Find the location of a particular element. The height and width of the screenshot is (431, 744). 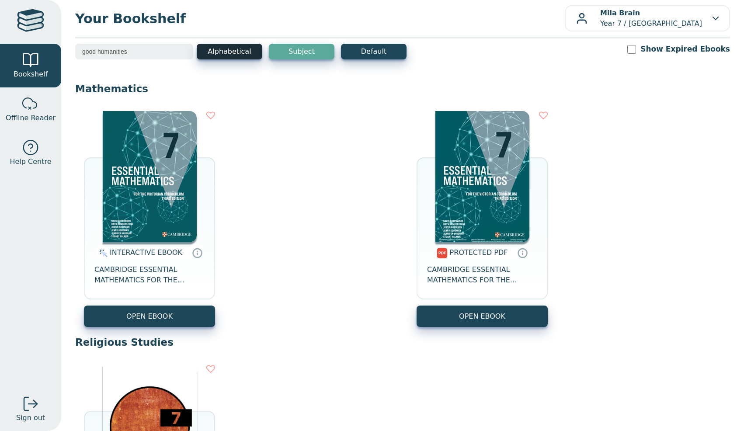

img: interactive.svg is located at coordinates (102, 253).